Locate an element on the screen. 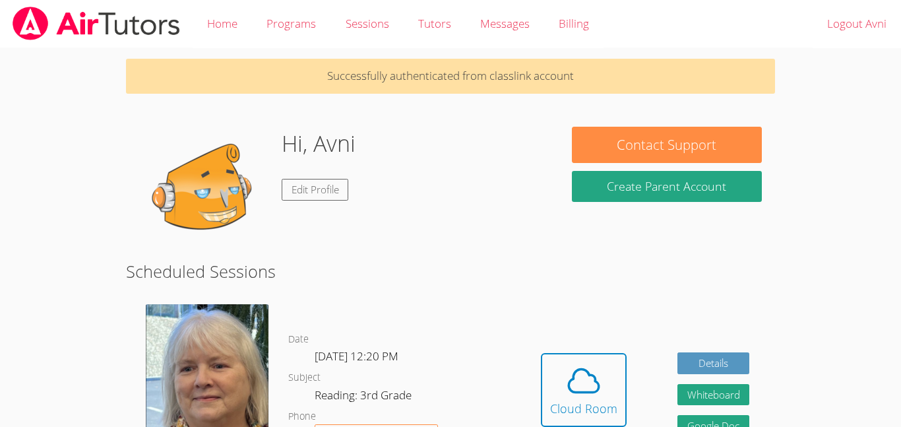 This screenshot has height=427, width=901. button: Whiteboard is located at coordinates (713, 394).